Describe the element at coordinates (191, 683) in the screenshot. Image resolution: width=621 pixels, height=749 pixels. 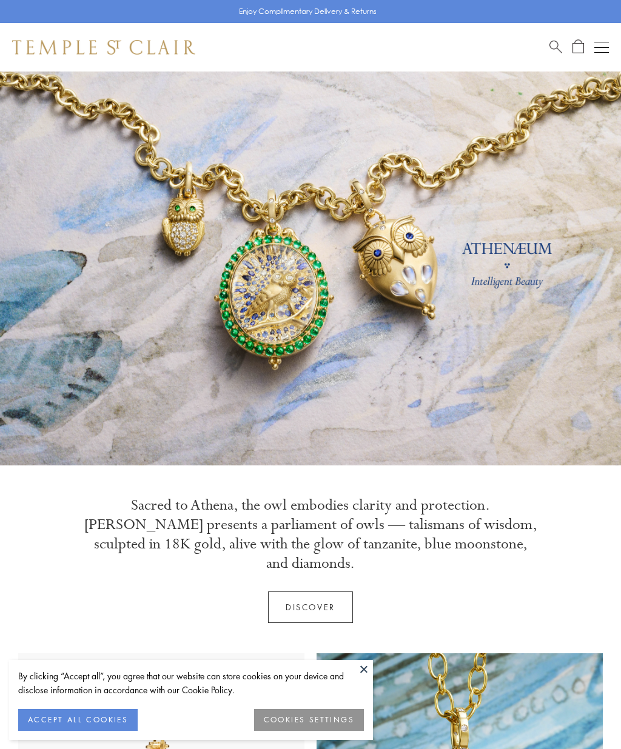
I see `div: By clicking “Accept all”, you agree that our website can store cookies on your device and disclos...` at that location.